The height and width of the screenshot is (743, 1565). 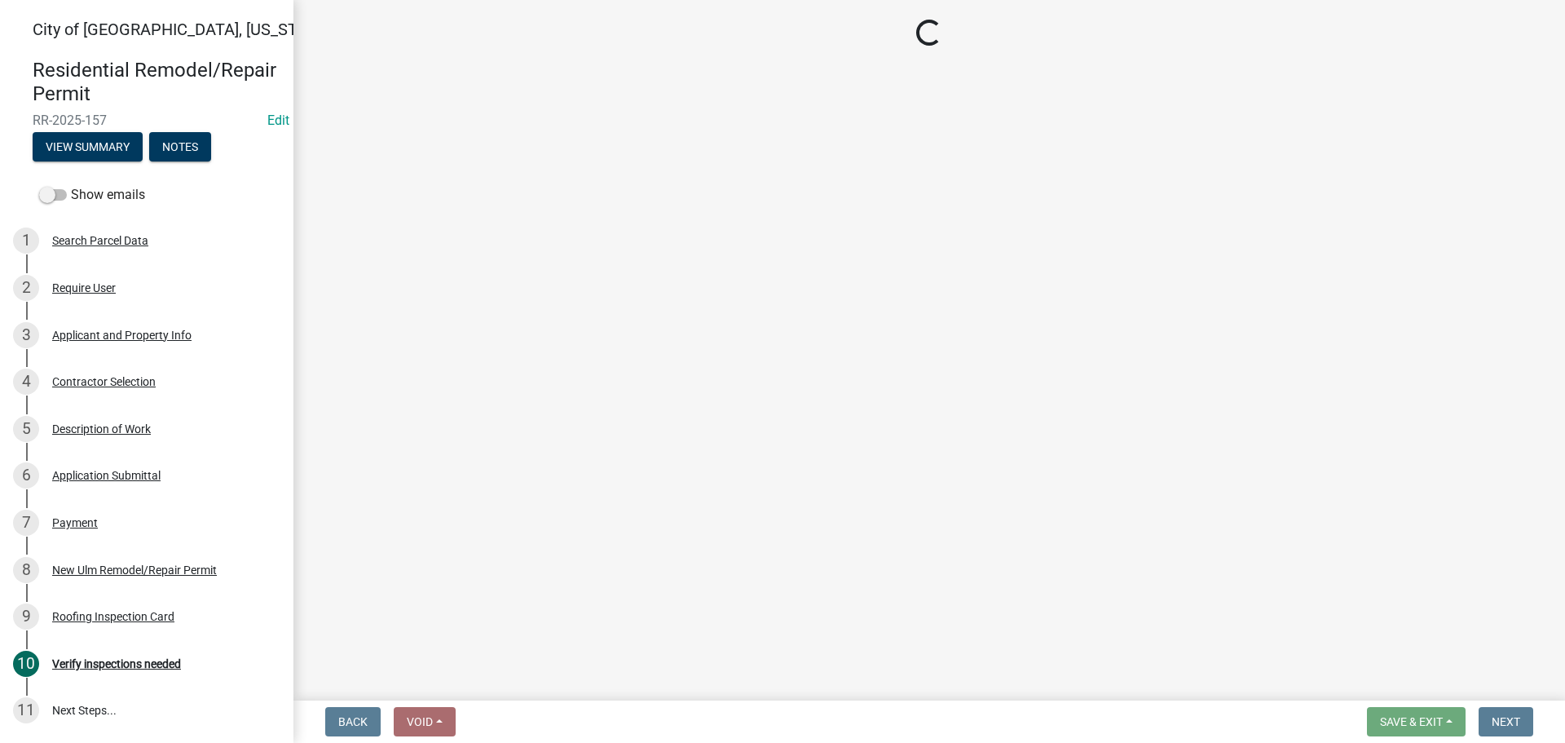 I want to click on div: 2, so click(x=26, y=288).